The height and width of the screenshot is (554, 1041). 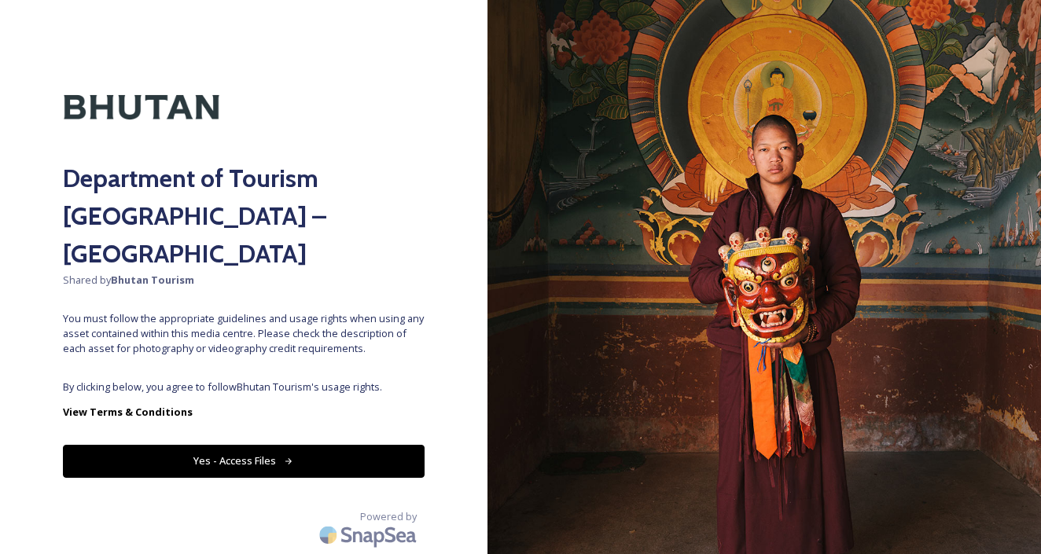 I want to click on span: You must follow the appropriate guidelines and usage rights when using any asset contained within..., so click(x=244, y=334).